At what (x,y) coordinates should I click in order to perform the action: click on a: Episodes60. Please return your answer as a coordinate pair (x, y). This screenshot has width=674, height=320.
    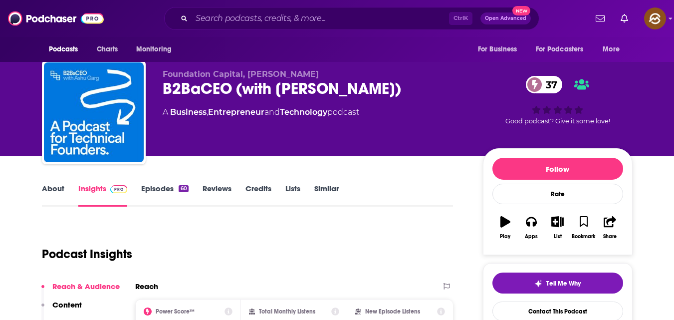
    Looking at the image, I should click on (165, 195).